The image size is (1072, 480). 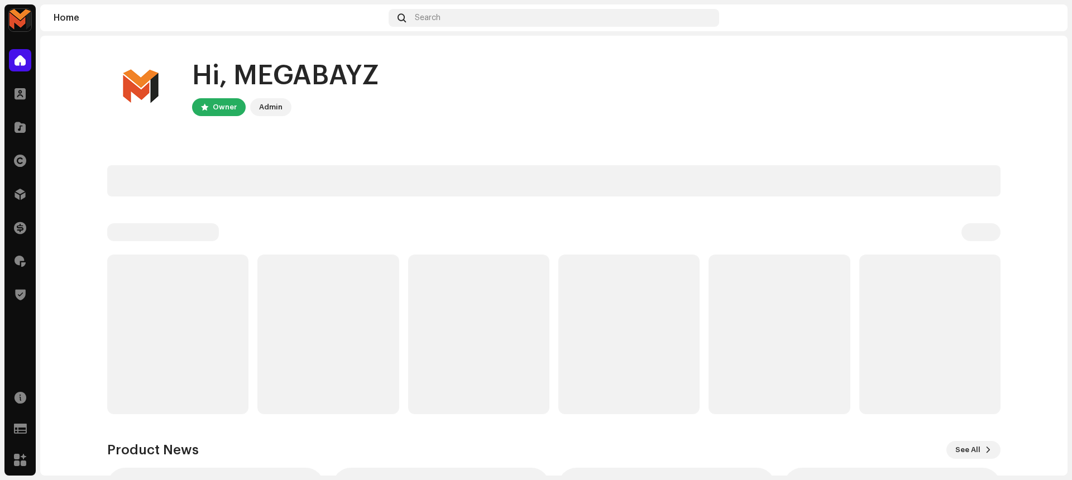 I want to click on img: 33c9722d-ea17-4ee8-9e7d-1db241e9a290, so click(x=20, y=20).